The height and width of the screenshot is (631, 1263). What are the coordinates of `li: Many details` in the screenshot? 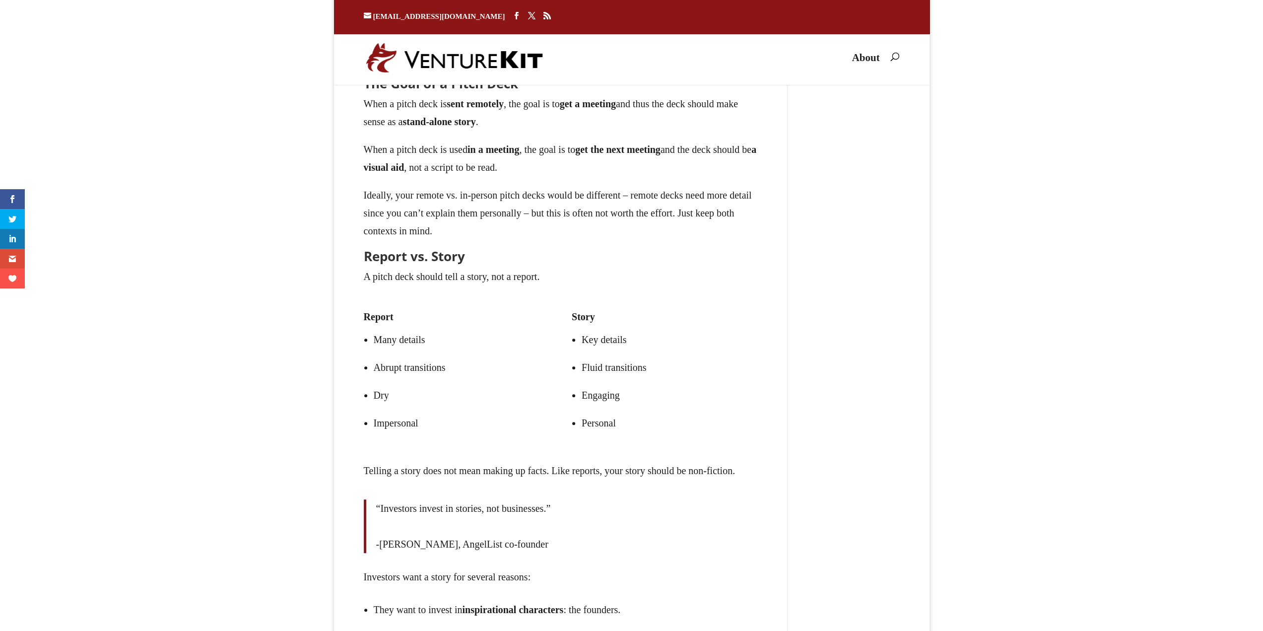 It's located at (462, 339).